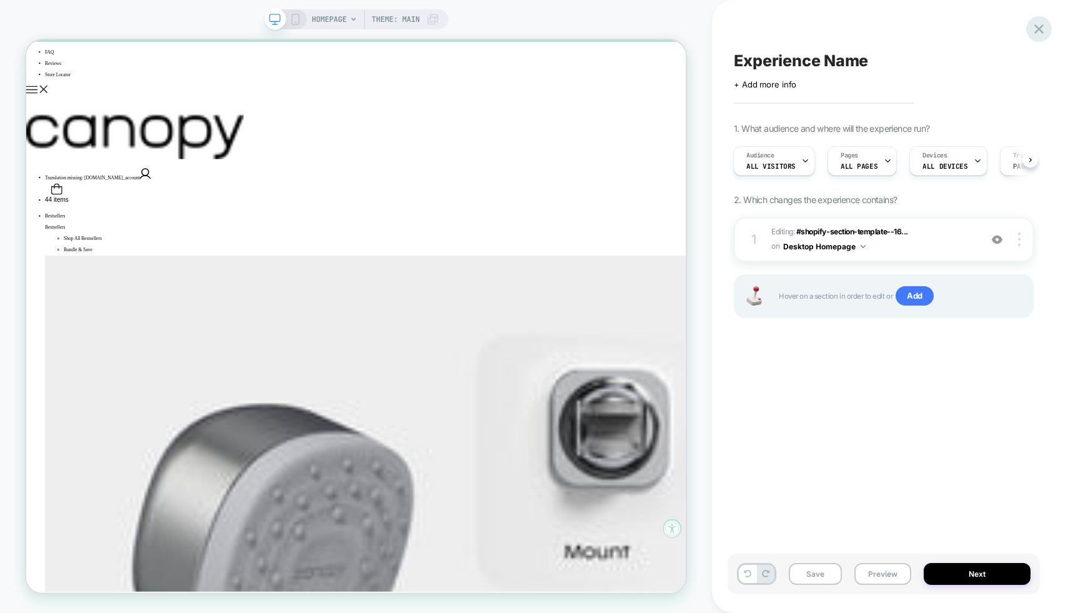  Describe the element at coordinates (754, 239) in the screenshot. I see `div: 1` at that location.